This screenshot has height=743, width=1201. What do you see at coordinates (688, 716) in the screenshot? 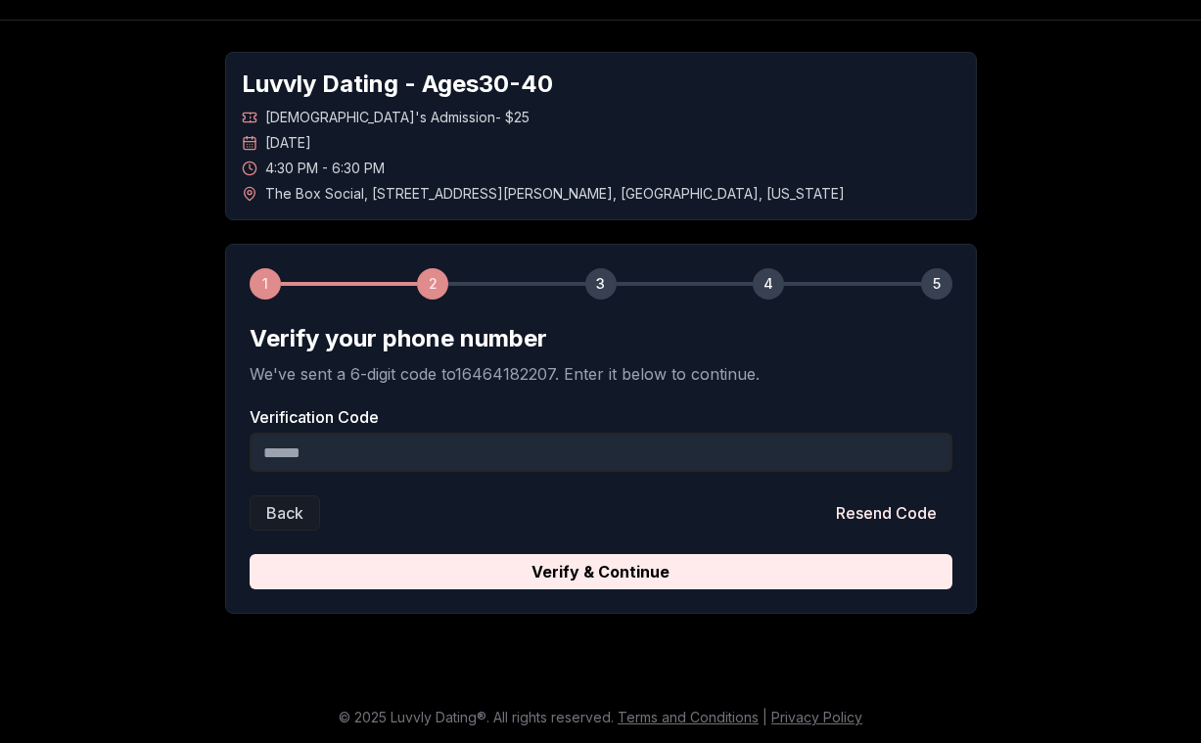
I see `a: Terms and Conditions` at bounding box center [688, 716].